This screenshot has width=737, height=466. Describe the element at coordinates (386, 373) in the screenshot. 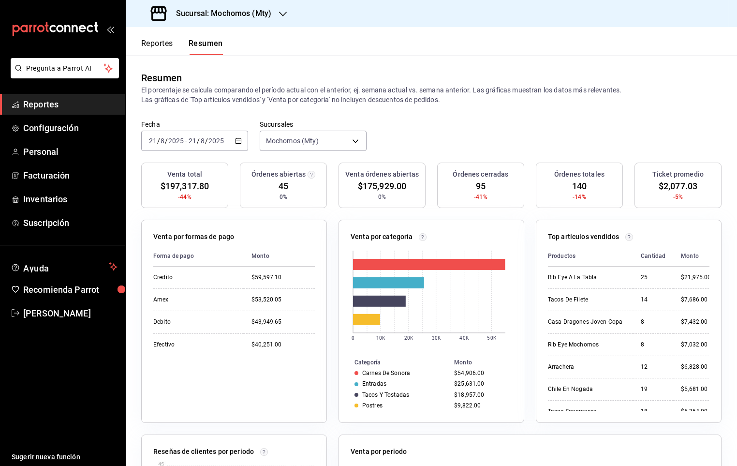

I see `div: Carnes De Sonora` at that location.